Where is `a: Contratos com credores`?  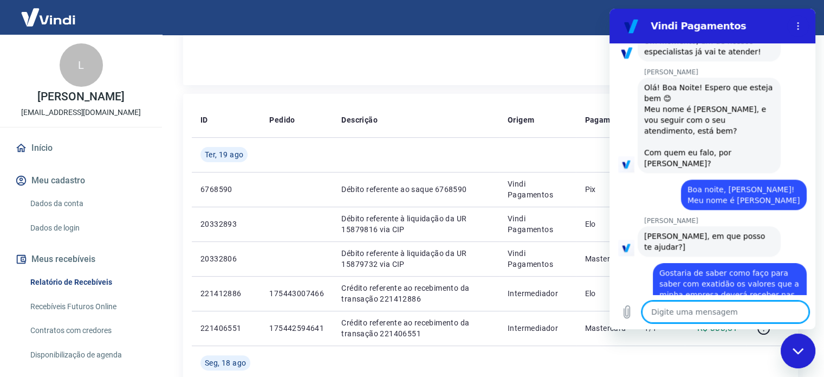
a: Contratos com credores is located at coordinates (87, 330).